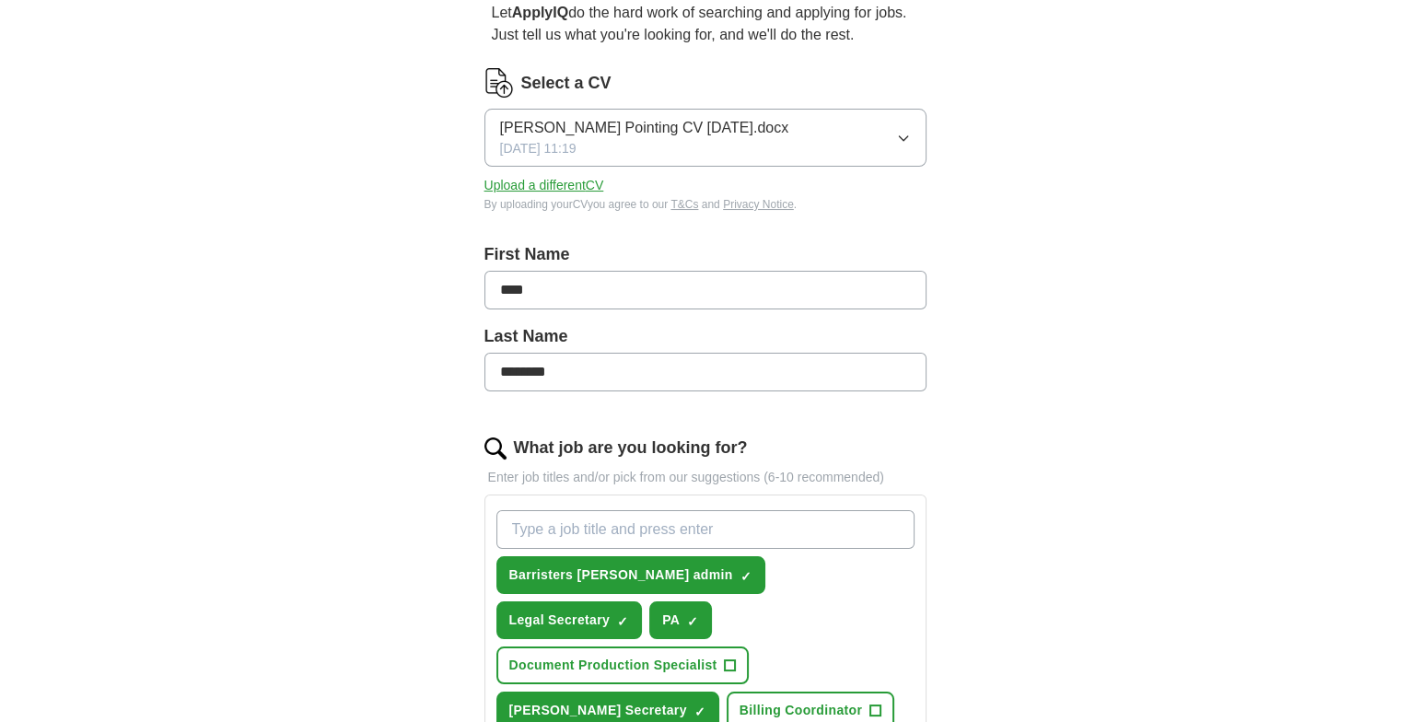  I want to click on span: Legal Secretary, so click(560, 620).